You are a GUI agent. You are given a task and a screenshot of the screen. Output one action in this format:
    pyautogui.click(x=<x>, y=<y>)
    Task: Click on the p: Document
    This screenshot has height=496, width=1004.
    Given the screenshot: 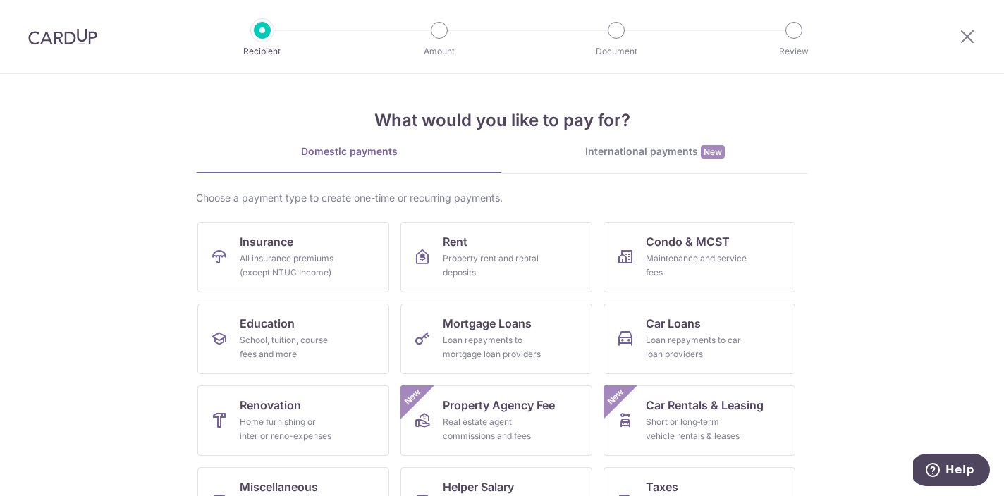 What is the action you would take?
    pyautogui.click(x=616, y=51)
    